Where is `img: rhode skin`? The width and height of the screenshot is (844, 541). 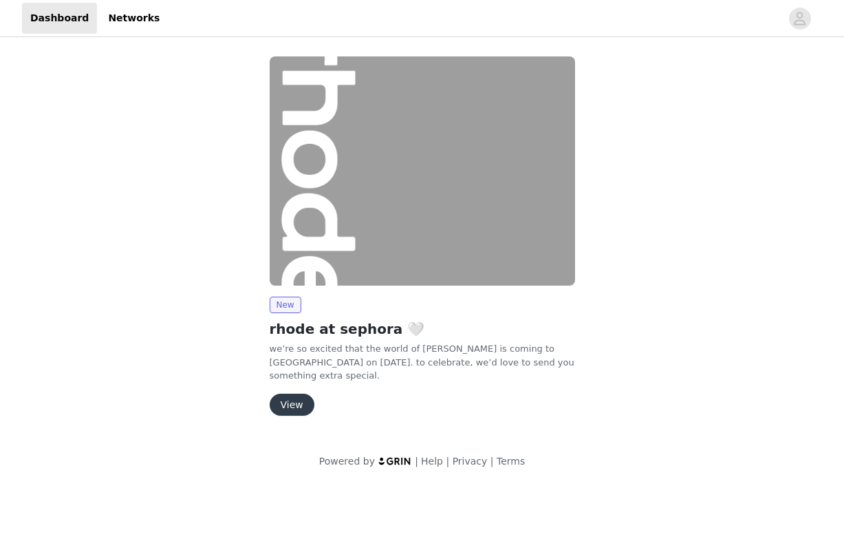
img: rhode skin is located at coordinates (422, 171).